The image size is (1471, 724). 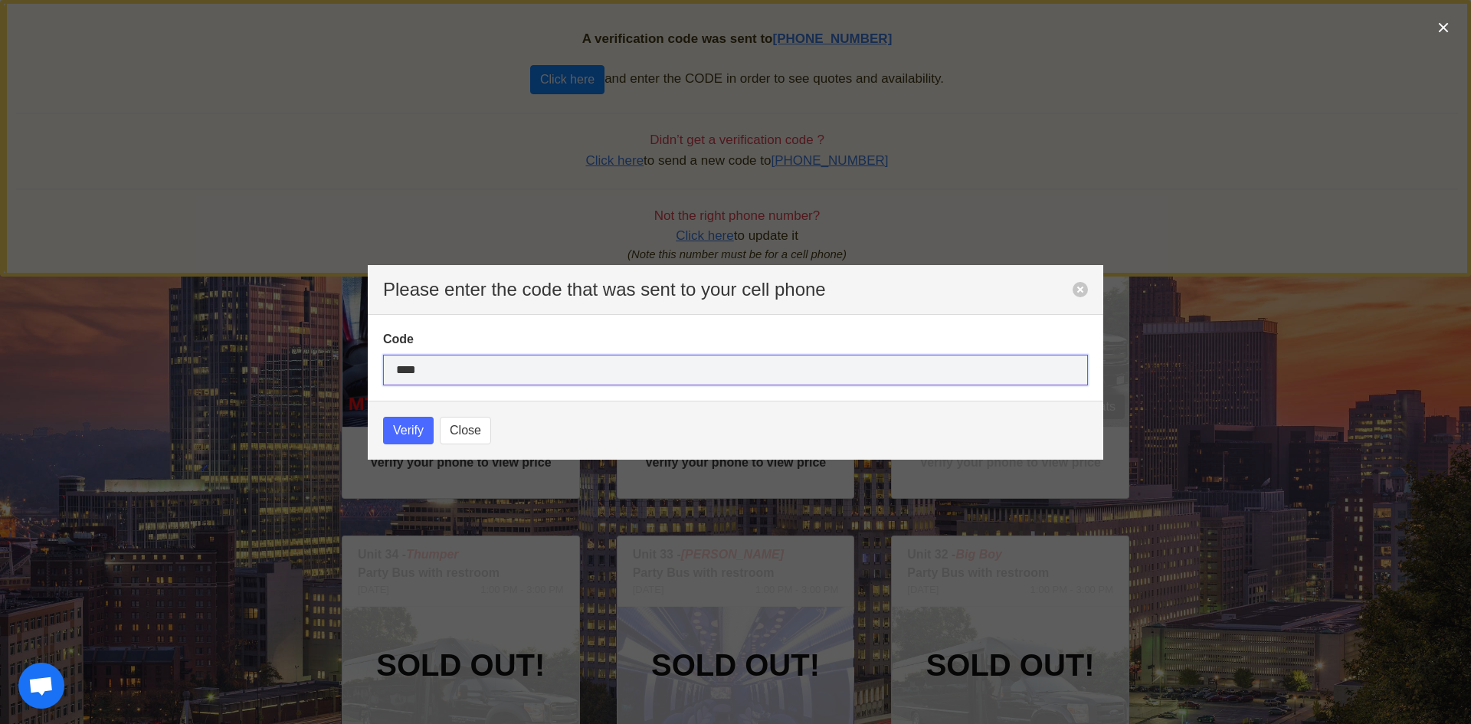 What do you see at coordinates (408, 431) in the screenshot?
I see `span: Verify` at bounding box center [408, 431].